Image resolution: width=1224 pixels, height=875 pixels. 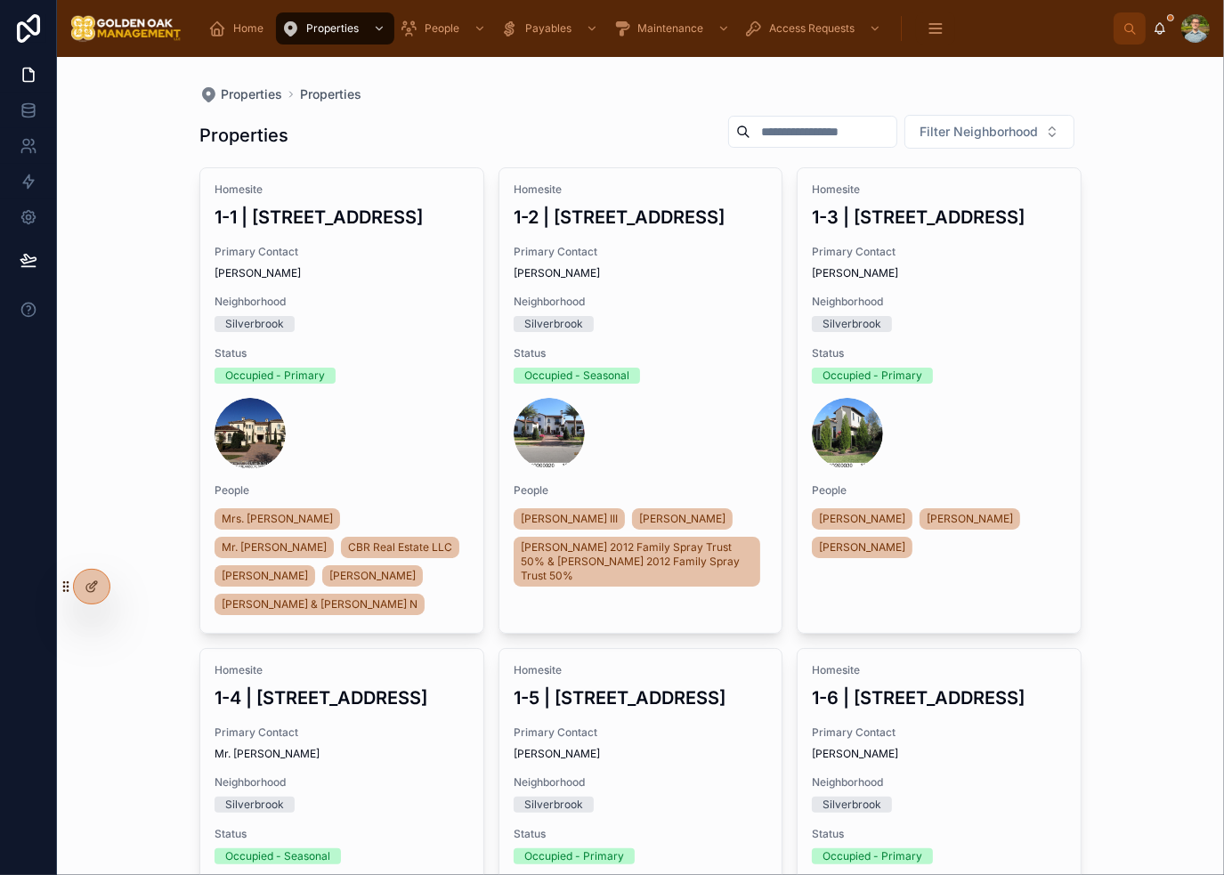 I want to click on button: Select Button, so click(x=989, y=132).